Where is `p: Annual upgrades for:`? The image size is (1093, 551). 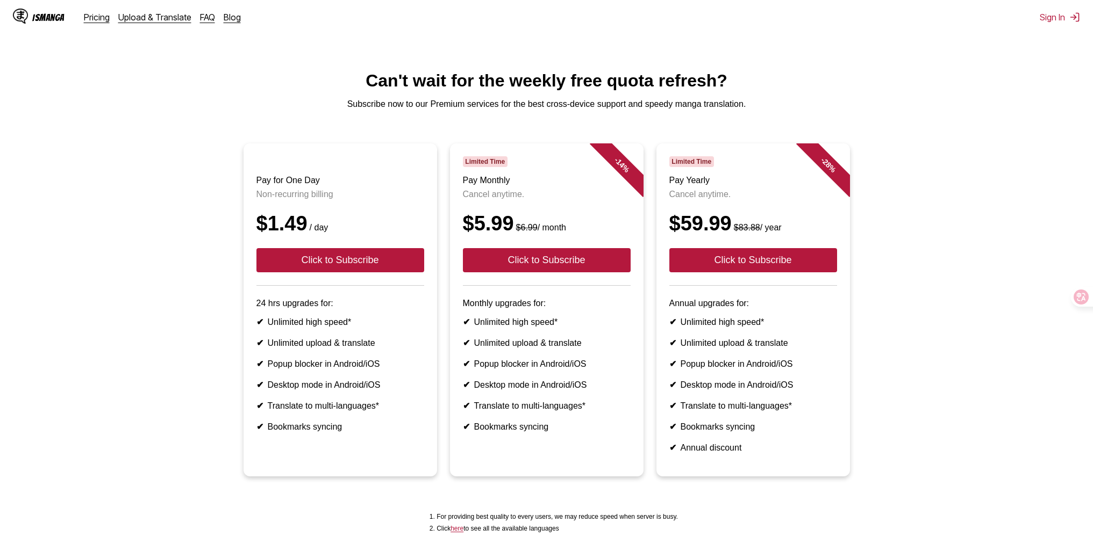
p: Annual upgrades for: is located at coordinates (753, 304).